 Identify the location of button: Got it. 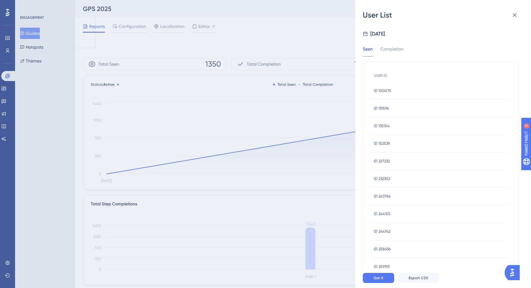
(378, 278).